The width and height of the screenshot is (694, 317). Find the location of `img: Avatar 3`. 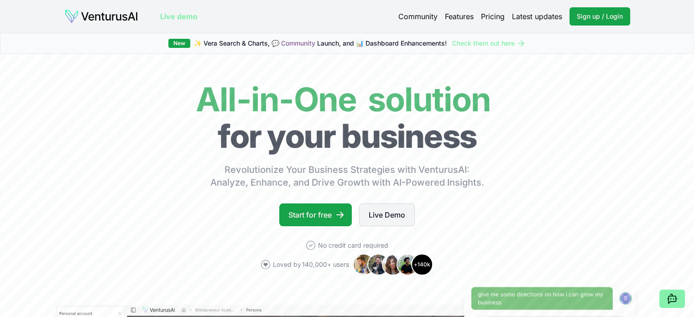

img: Avatar 3 is located at coordinates (393, 265).